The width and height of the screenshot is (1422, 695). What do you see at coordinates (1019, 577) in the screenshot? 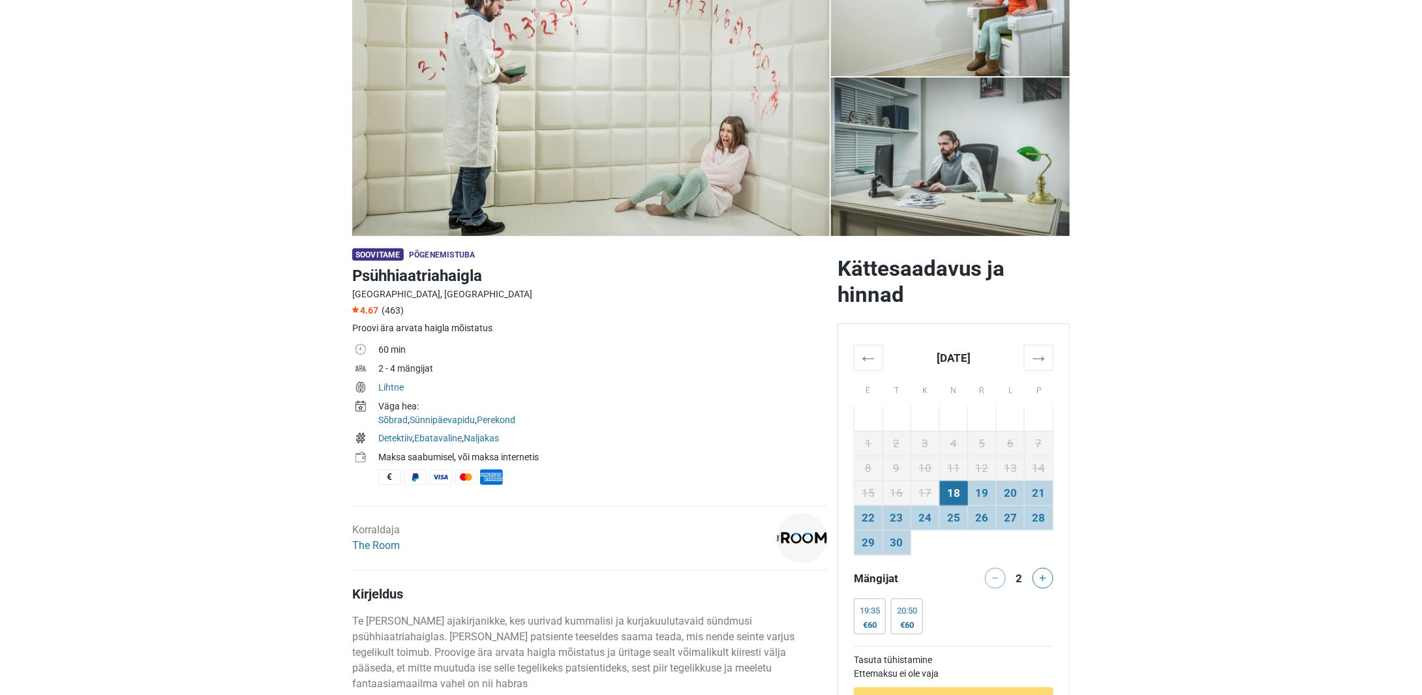
I see `div: 2` at bounding box center [1019, 577].